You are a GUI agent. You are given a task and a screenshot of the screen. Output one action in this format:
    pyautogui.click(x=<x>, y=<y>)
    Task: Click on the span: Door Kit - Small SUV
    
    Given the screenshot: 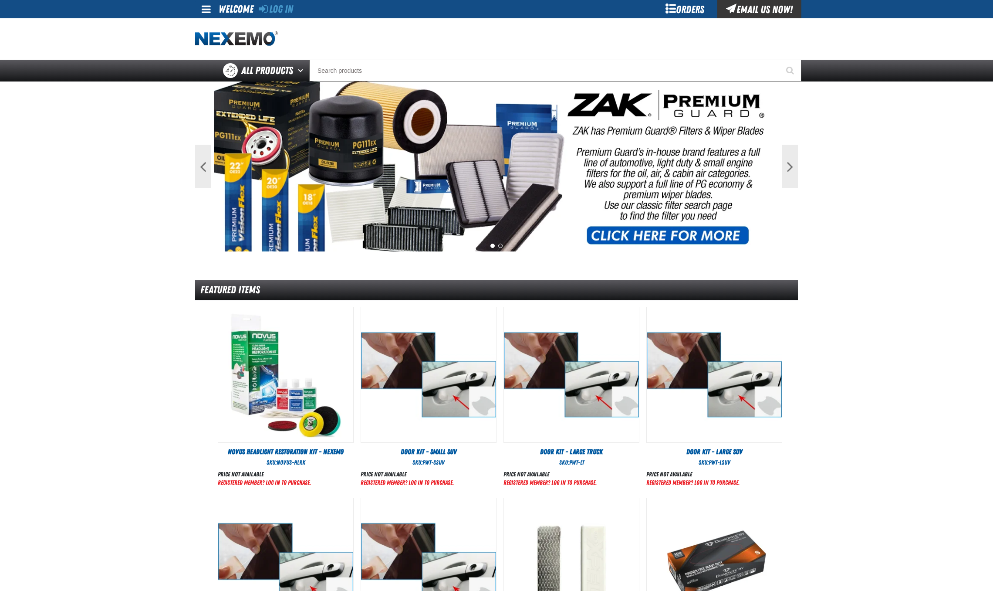 What is the action you would take?
    pyautogui.click(x=429, y=451)
    